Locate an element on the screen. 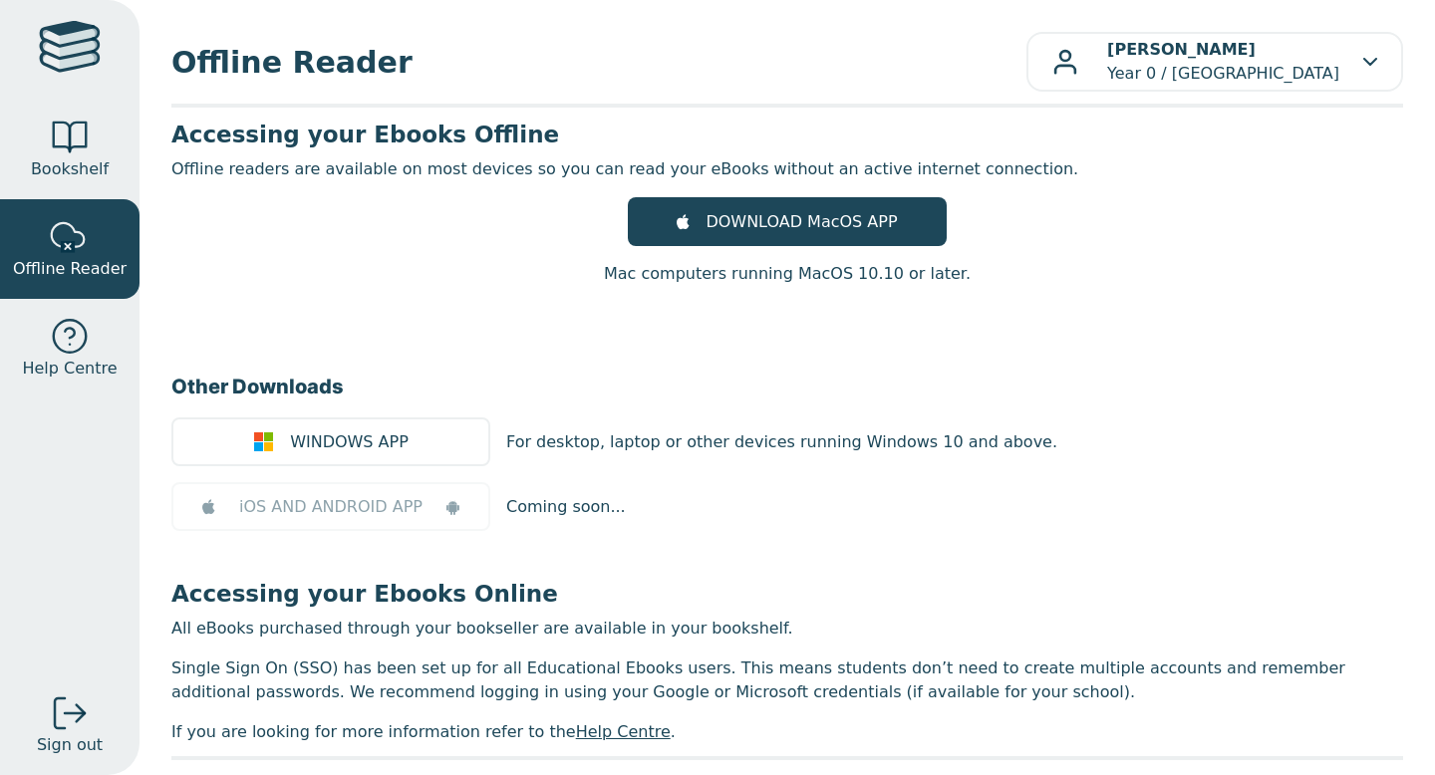 Image resolution: width=1435 pixels, height=775 pixels. p: Offline readers are available on most devices so you can read your eBooks without an active inter... is located at coordinates (787, 169).